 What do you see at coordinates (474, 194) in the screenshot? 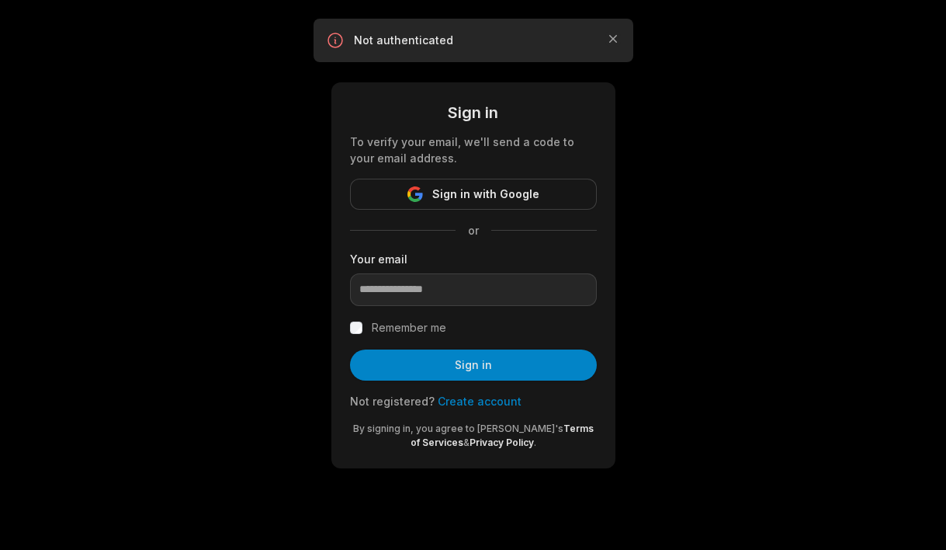
I see `button: Sign in with Google` at bounding box center [474, 194].